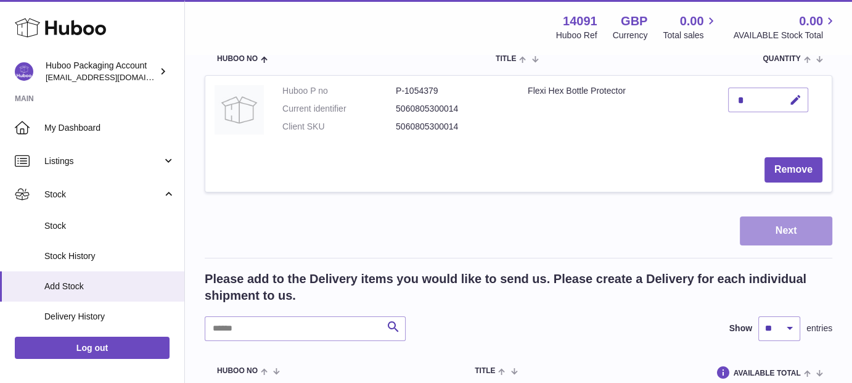  What do you see at coordinates (110, 128) in the screenshot?
I see `span: My Dashboard` at bounding box center [110, 128].